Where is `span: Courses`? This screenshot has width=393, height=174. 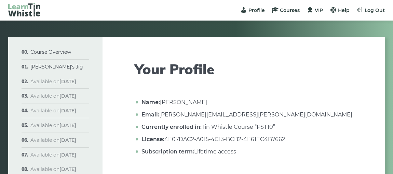
span: Courses is located at coordinates (290, 10).